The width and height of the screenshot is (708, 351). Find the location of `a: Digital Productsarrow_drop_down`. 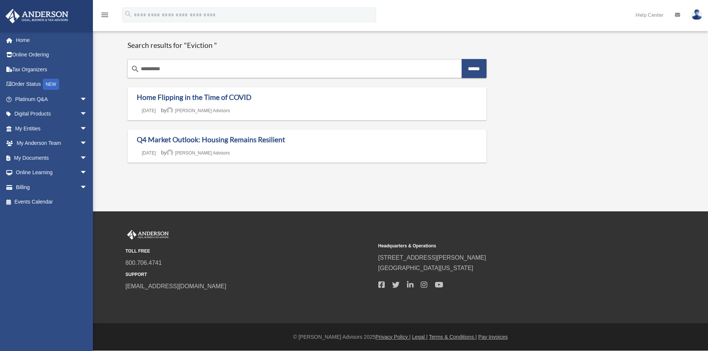

a: Digital Productsarrow_drop_down is located at coordinates (52, 114).